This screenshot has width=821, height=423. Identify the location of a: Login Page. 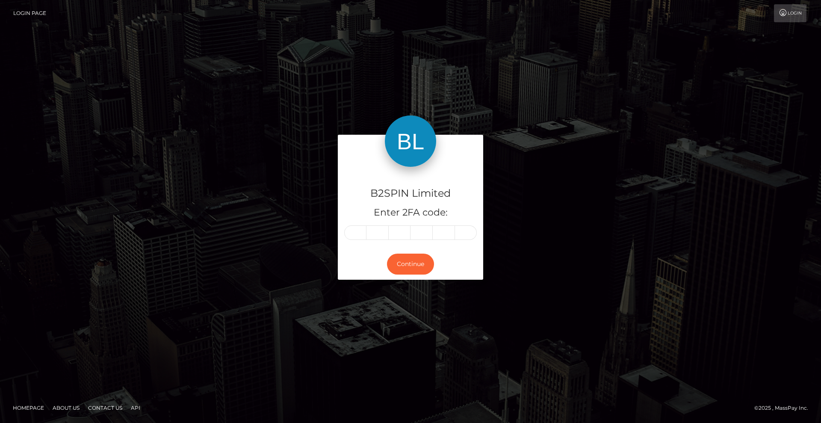
(30, 13).